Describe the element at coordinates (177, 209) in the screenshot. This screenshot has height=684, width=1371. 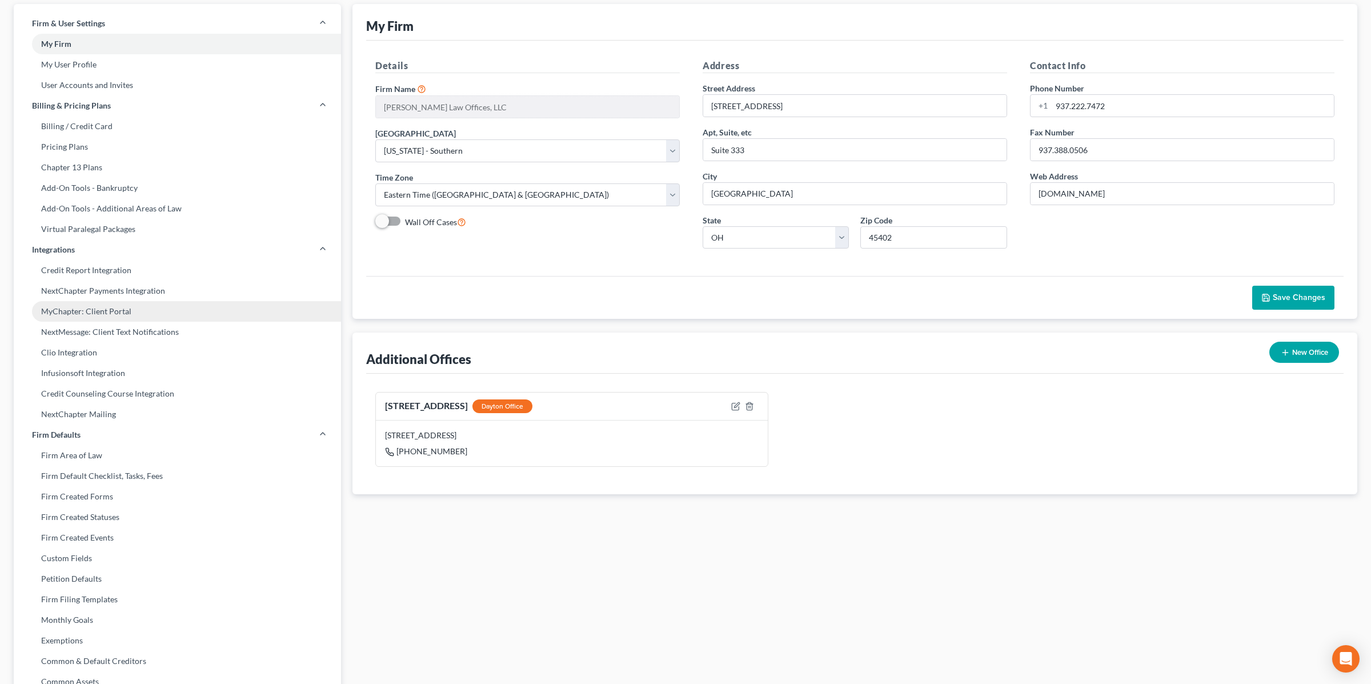
I see `a: Add-On Tools - Additional Areas of Law` at that location.